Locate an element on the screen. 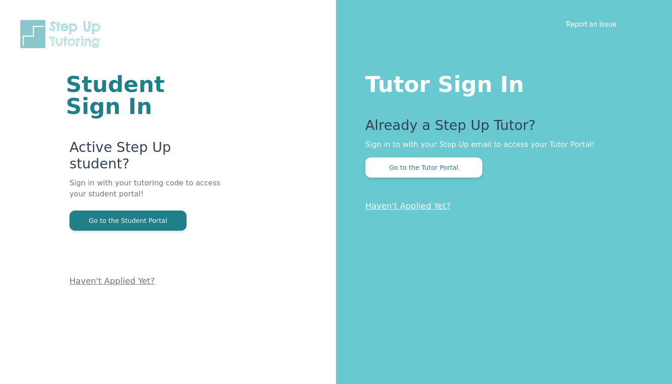 Image resolution: width=672 pixels, height=384 pixels. button: Go to the Student Portal is located at coordinates (128, 220).